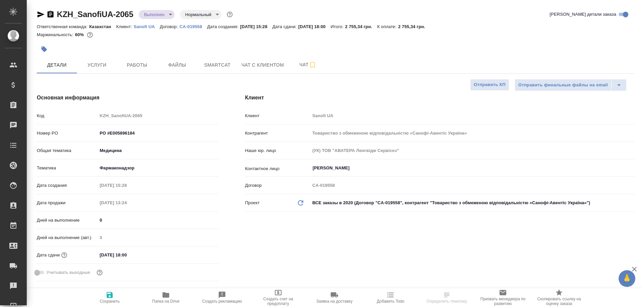 The width and height of the screenshot is (642, 307). Describe the element at coordinates (51, 14) in the screenshot. I see `button: Скопировать ссылку` at that location.